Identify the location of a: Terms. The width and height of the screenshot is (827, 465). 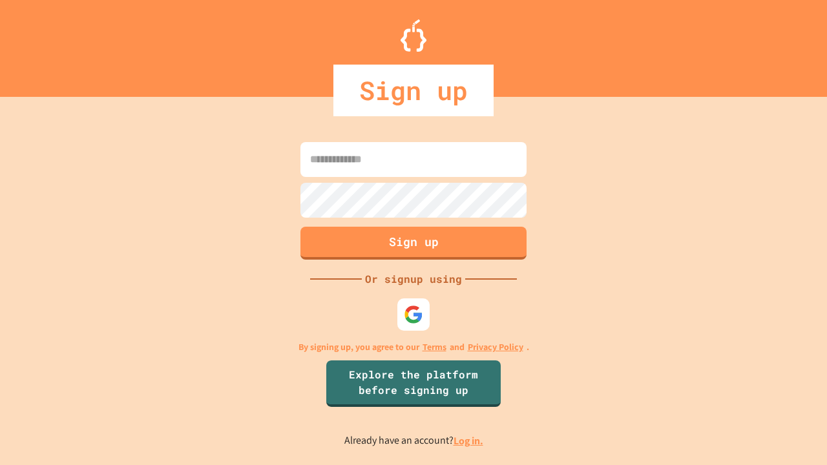
(434, 347).